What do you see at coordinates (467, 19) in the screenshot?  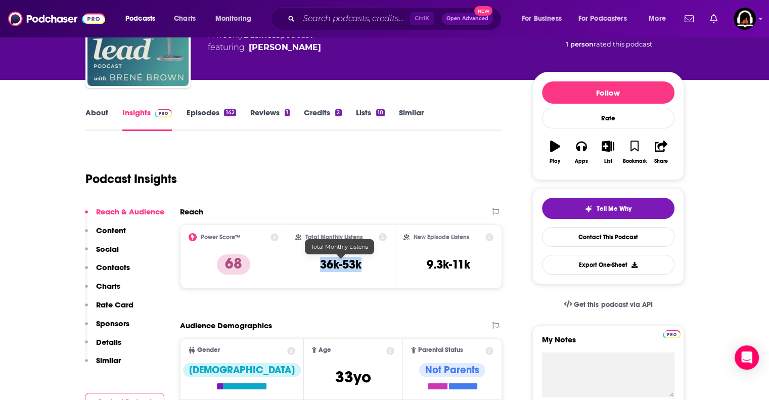 I see `span: Open Advanced` at bounding box center [467, 19].